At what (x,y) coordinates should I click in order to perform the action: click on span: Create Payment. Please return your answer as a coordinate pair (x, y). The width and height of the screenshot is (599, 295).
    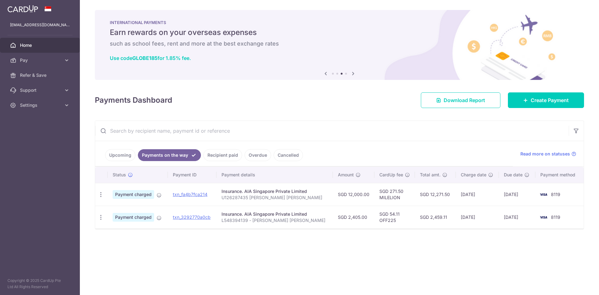
    Looking at the image, I should click on (550, 100).